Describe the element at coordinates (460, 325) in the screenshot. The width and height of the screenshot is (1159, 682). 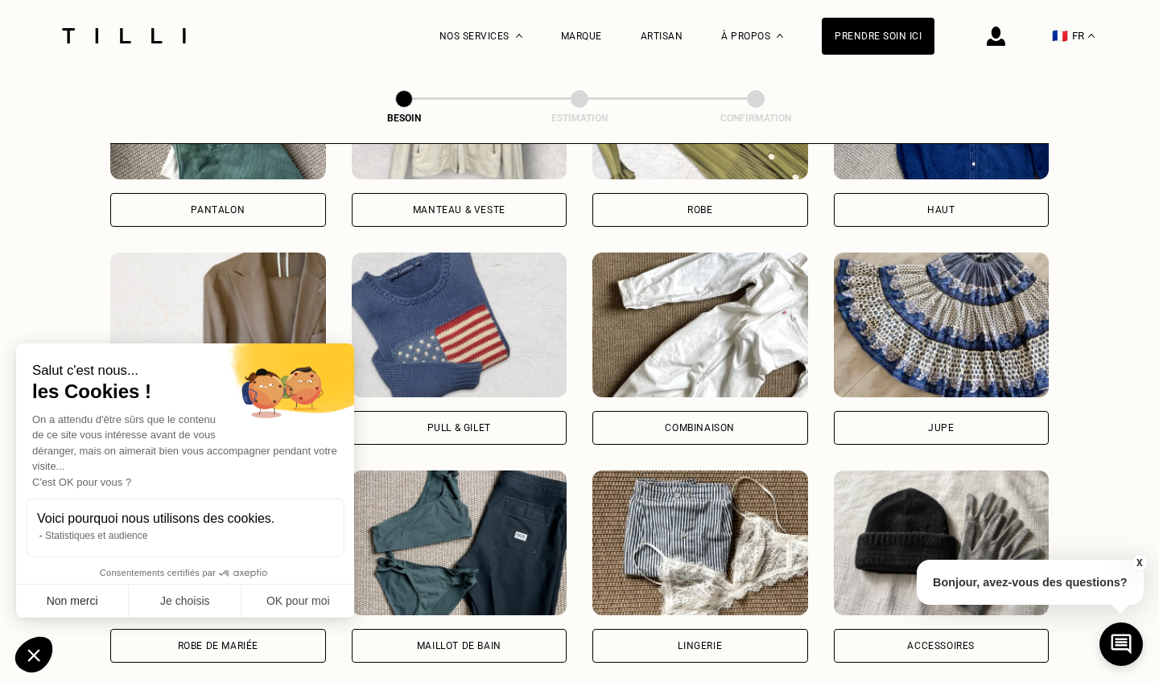
I see `img: Tilli retouche votre Pull & gilet` at that location.